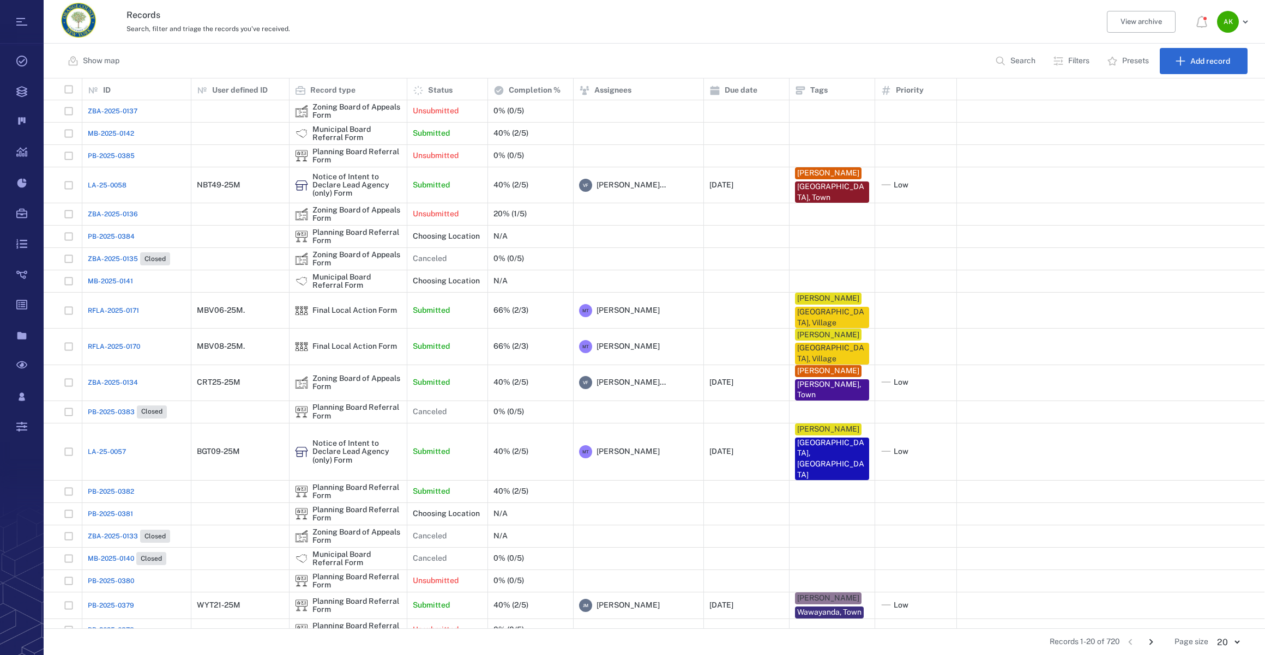 The image size is (1265, 655). I want to click on button: Search, so click(1016, 61).